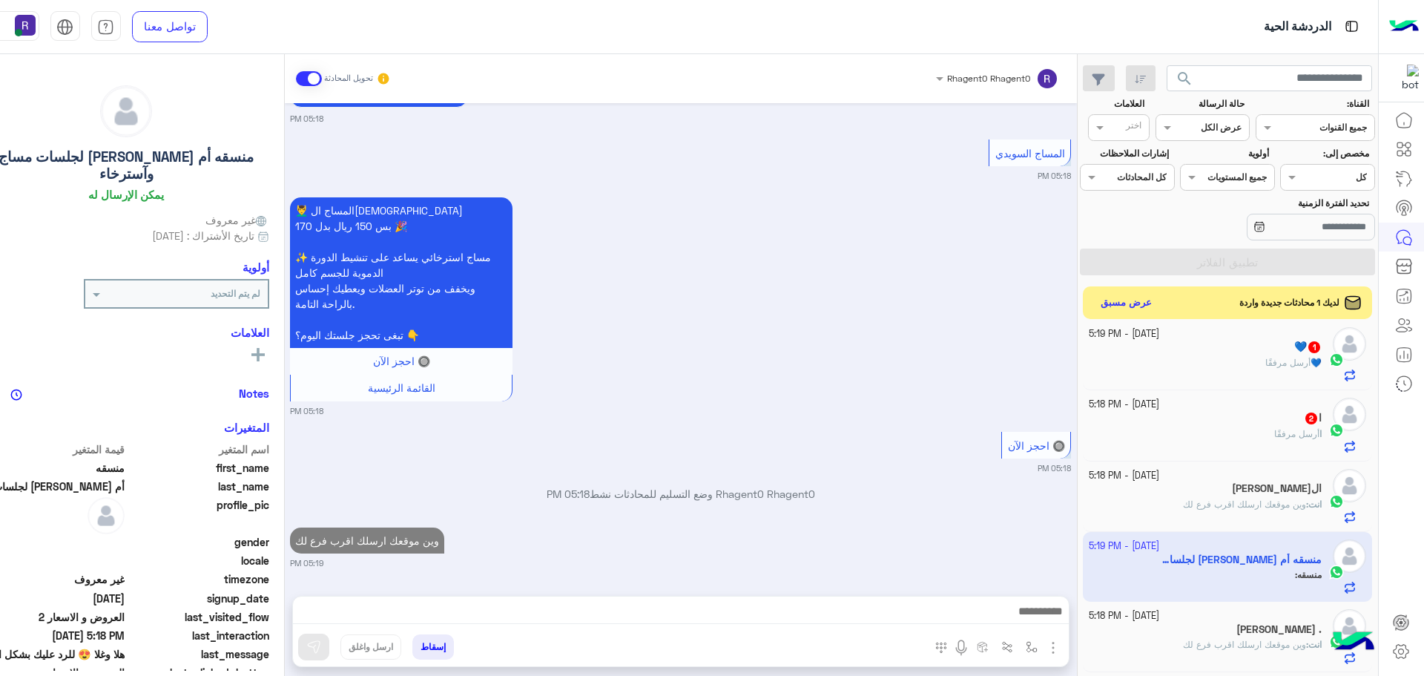 Image resolution: width=1424 pixels, height=676 pixels. What do you see at coordinates (1184, 79) in the screenshot?
I see `span: search` at bounding box center [1184, 79].